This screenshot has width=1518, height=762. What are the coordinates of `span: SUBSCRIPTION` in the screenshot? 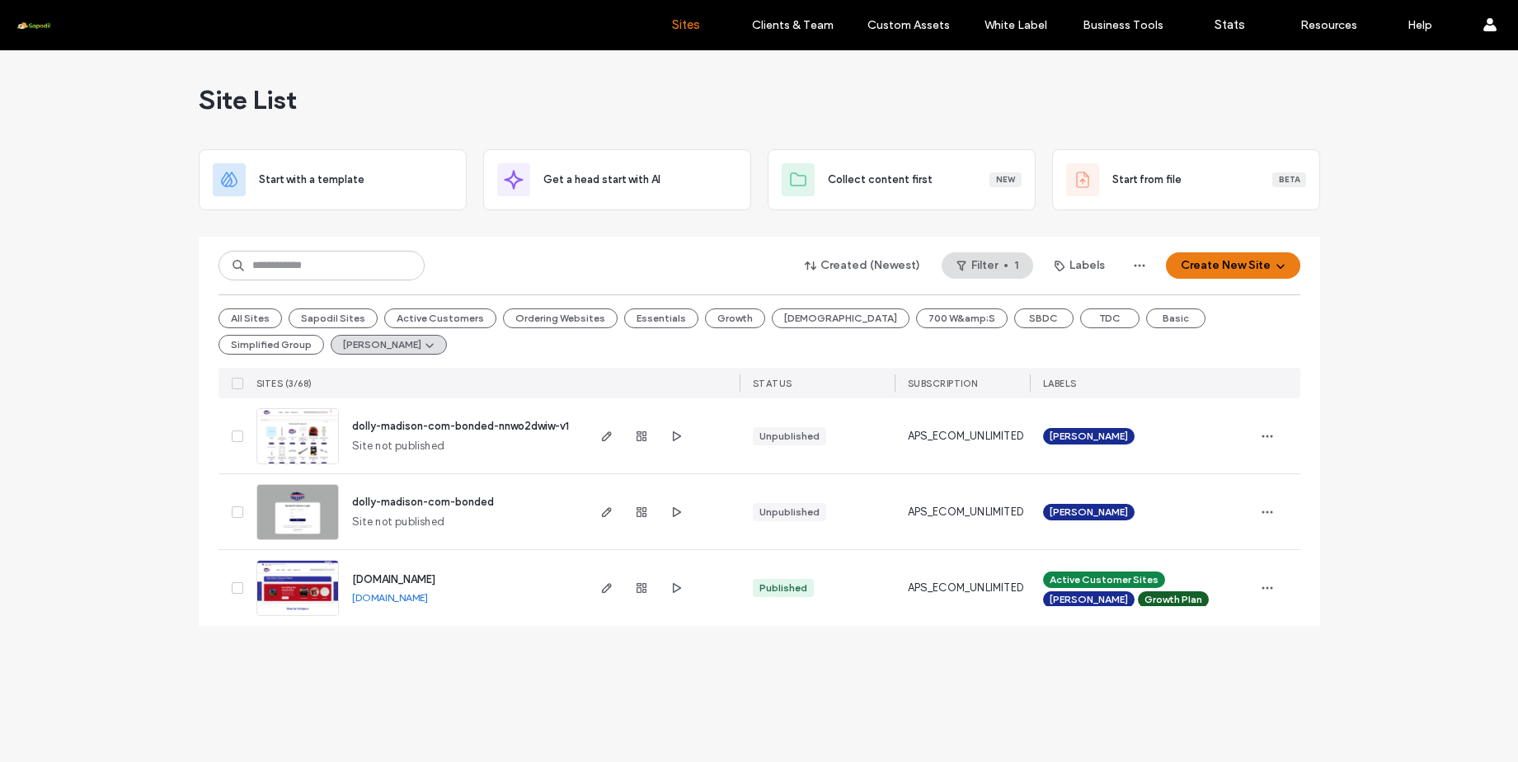 It's located at (943, 384).